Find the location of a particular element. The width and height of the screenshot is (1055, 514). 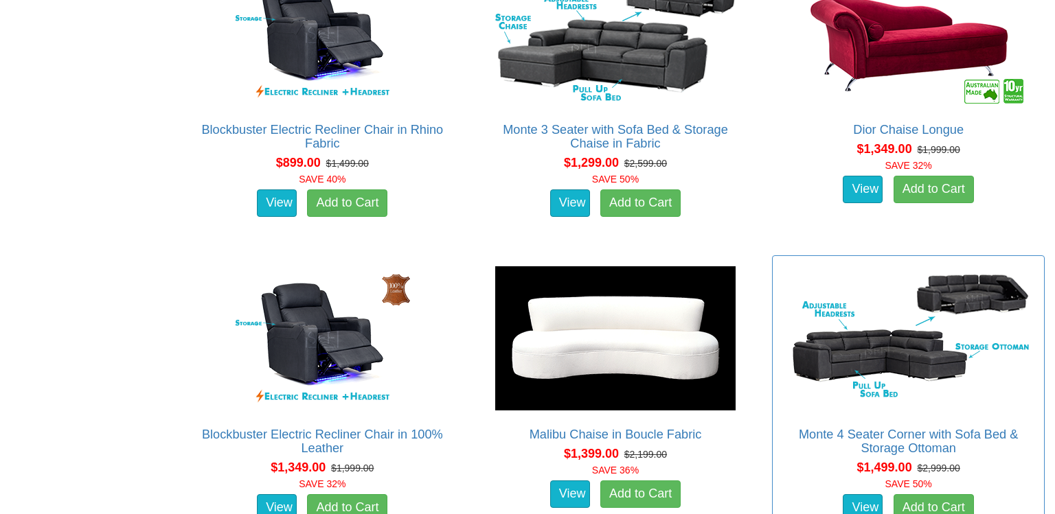

a: Monte 4 Seater Corner with Sofa Bed & Storage Ottoman is located at coordinates (908, 442).